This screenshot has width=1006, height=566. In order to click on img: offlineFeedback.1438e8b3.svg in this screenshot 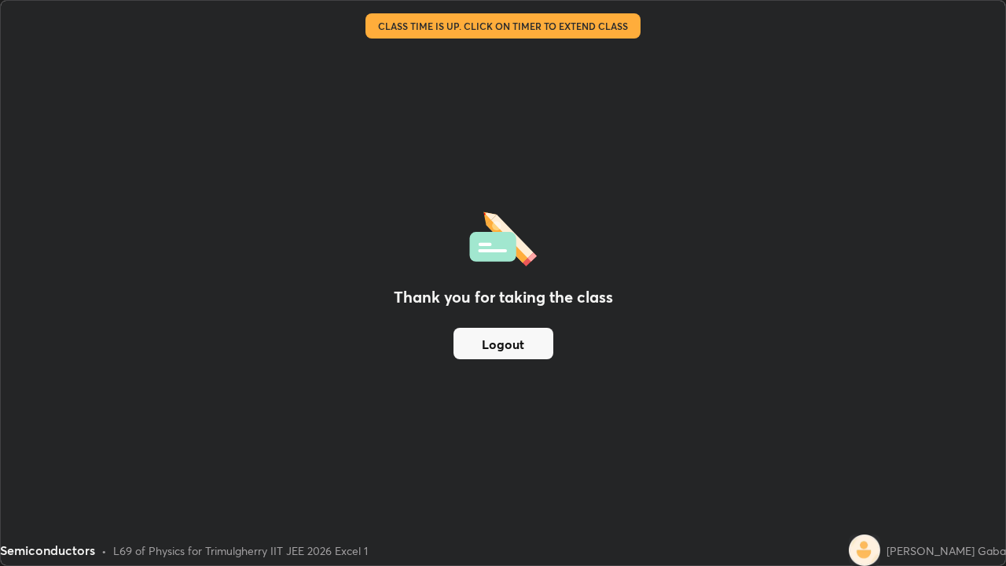, I will do `click(503, 237)`.